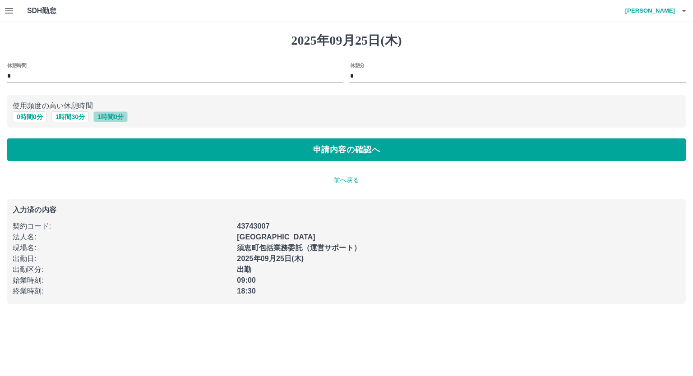 The height and width of the screenshot is (376, 693). What do you see at coordinates (346, 180) in the screenshot?
I see `p: 前へ戻る` at bounding box center [346, 180].